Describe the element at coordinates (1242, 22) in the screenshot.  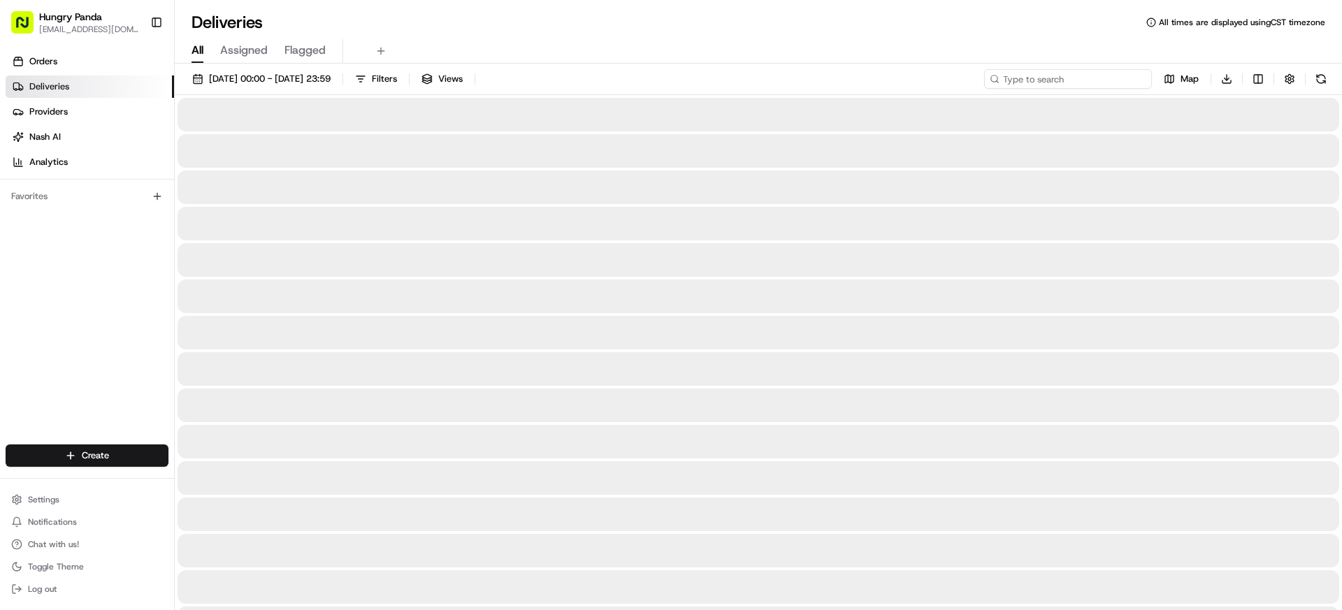
I see `span: All times are displayed using CST timezone` at that location.